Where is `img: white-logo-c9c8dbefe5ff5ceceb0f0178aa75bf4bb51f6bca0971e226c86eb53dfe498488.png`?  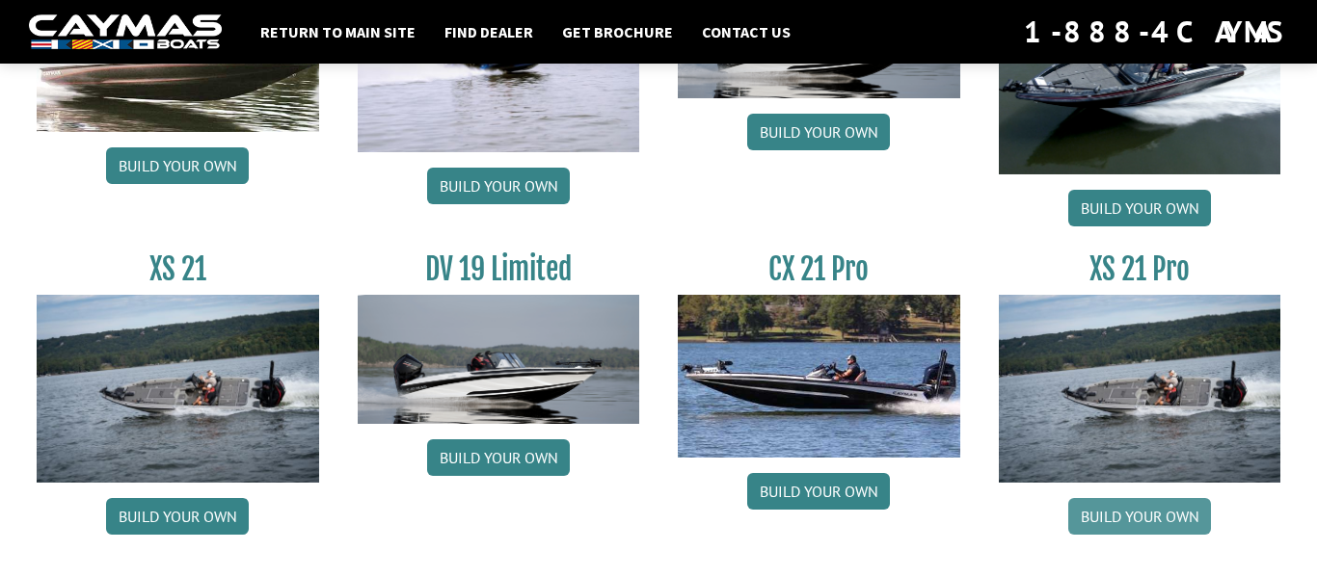
img: white-logo-c9c8dbefe5ff5ceceb0f0178aa75bf4bb51f6bca0971e226c86eb53dfe498488.png is located at coordinates (125, 32).